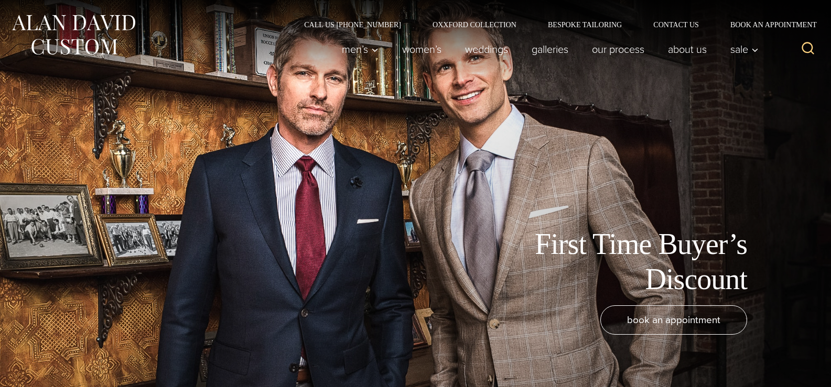  Describe the element at coordinates (554, 25) in the screenshot. I see `nav: Secondary Navigation` at that location.